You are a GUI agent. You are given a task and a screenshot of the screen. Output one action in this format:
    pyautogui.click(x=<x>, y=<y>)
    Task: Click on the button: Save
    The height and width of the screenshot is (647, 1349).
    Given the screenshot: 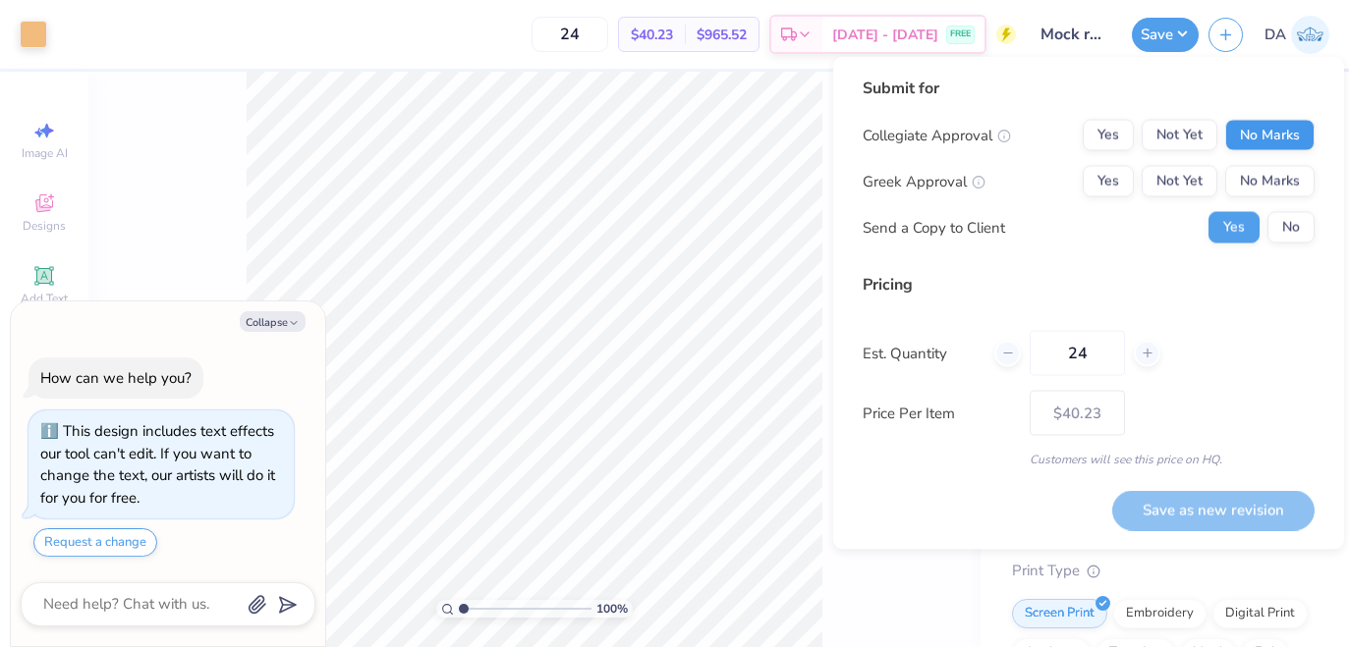 What is the action you would take?
    pyautogui.click(x=1165, y=34)
    